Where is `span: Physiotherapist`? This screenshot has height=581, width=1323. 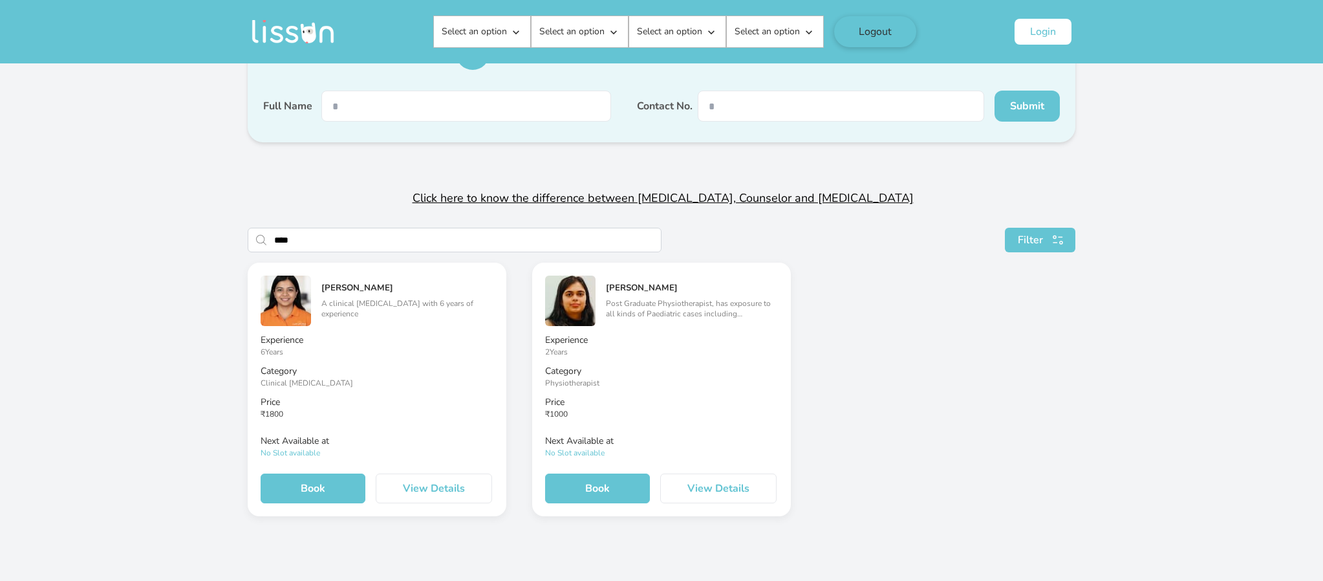 span: Physiotherapist is located at coordinates (572, 383).